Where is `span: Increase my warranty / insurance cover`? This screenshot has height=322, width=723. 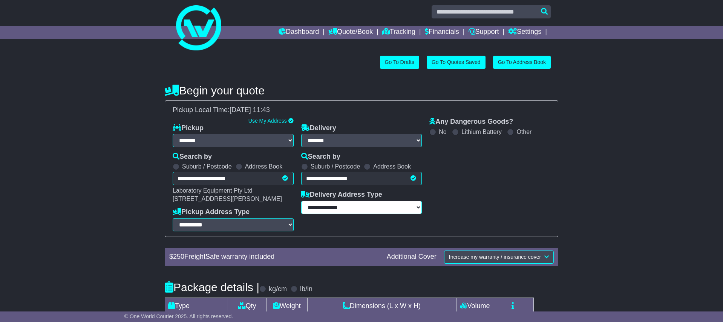
span: Increase my warranty / insurance cover is located at coordinates (495, 257).